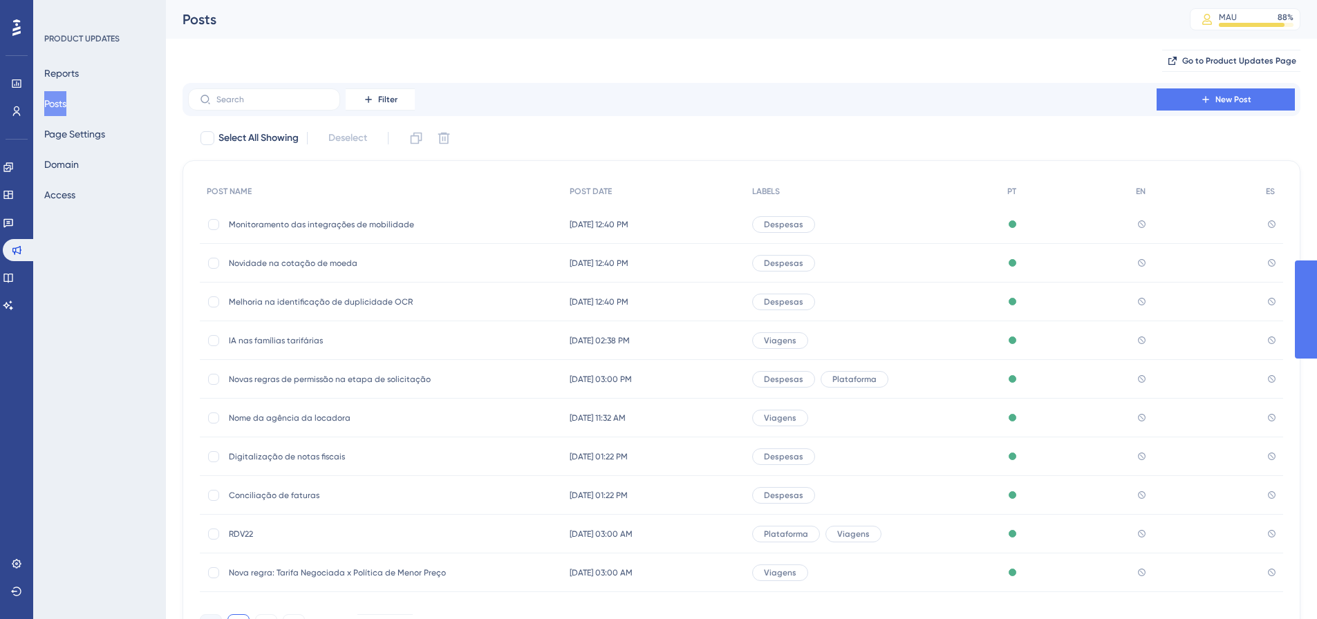  Describe the element at coordinates (1011, 191) in the screenshot. I see `span: PT` at that location.